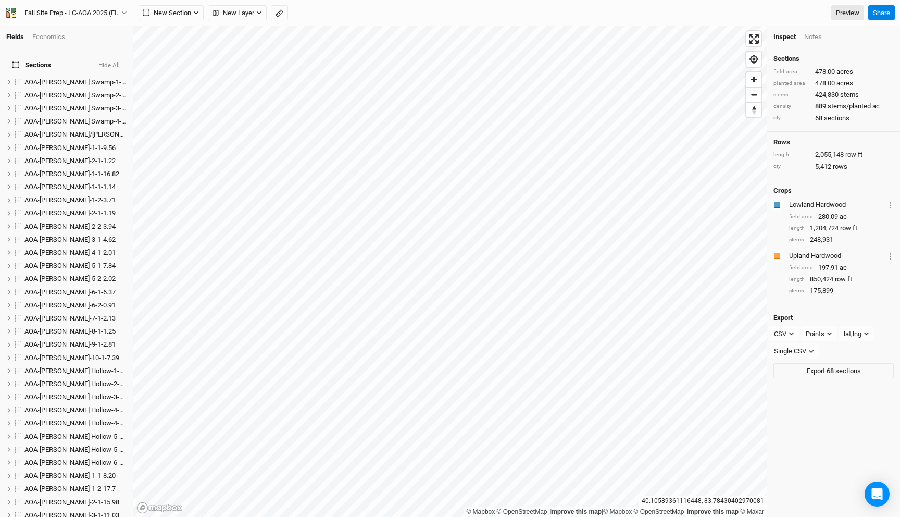 The image size is (900, 517). Describe the element at coordinates (76, 502) in the screenshot. I see `div: AOA-Kibler Fen-2-1-15.98` at that location.